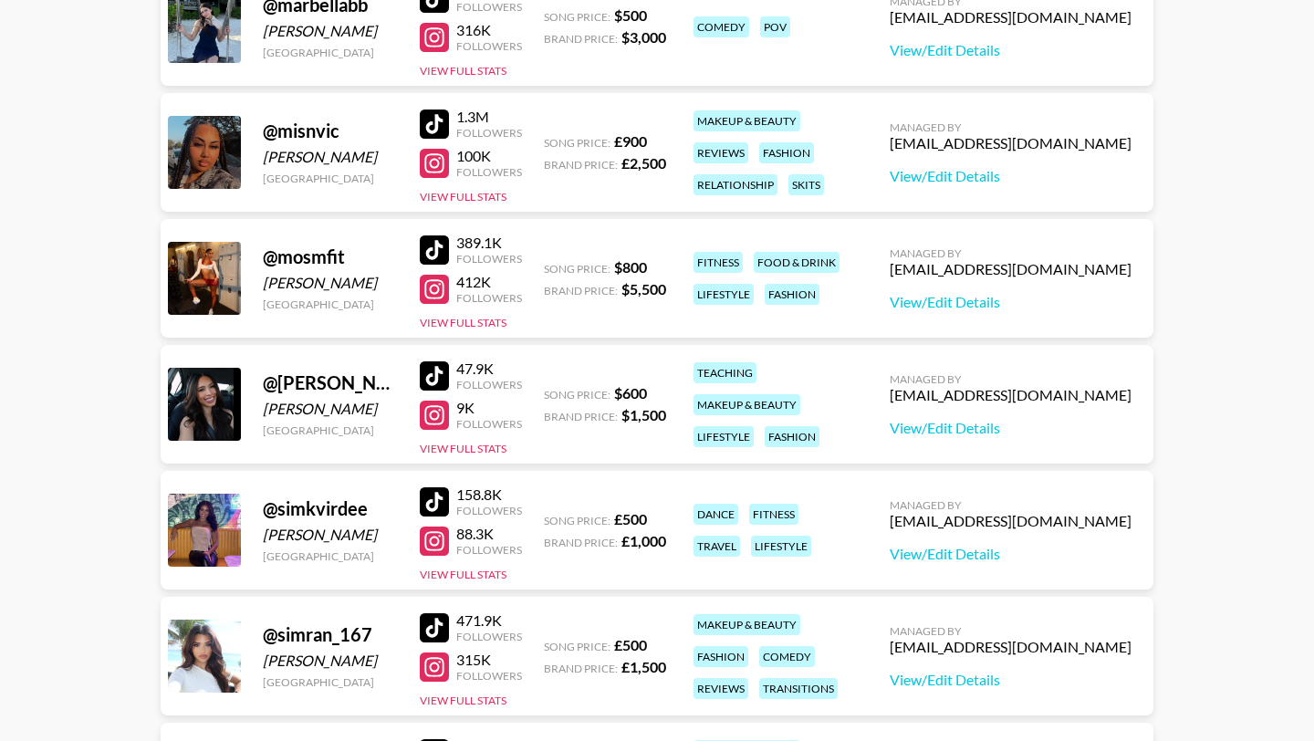 This screenshot has height=741, width=1314. I want to click on div: 315K, so click(489, 659).